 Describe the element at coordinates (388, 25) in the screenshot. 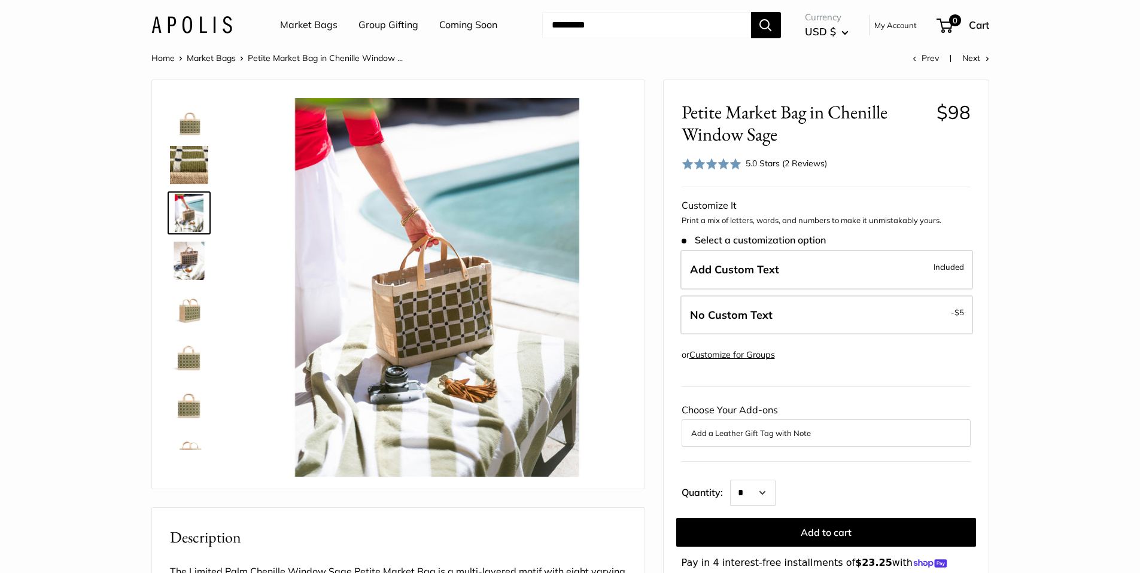

I see `a: Group Gifting` at that location.